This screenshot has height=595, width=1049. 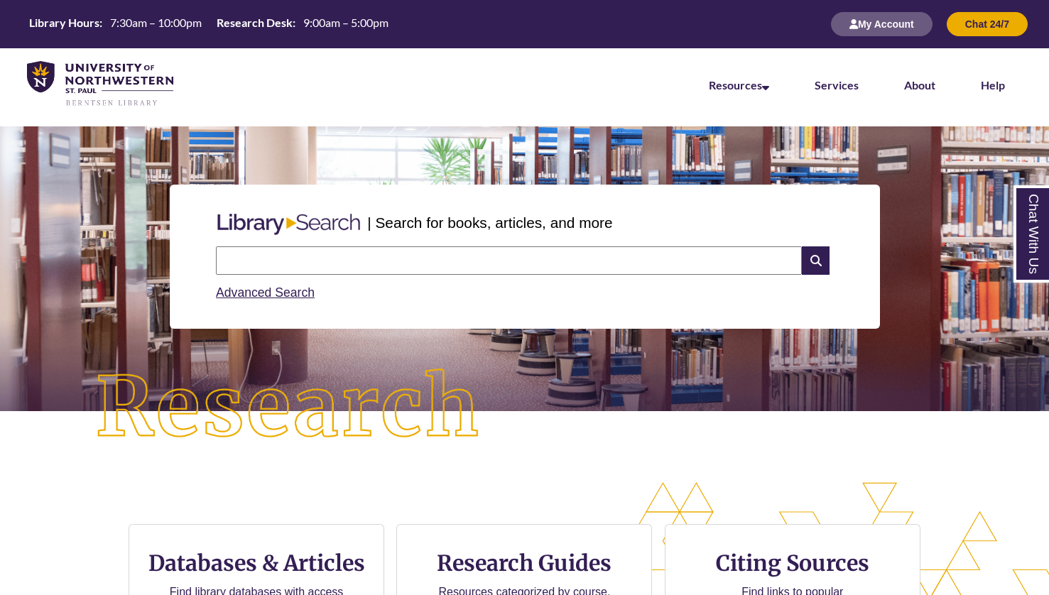 What do you see at coordinates (209, 24) in the screenshot?
I see `a: Hours Today` at bounding box center [209, 24].